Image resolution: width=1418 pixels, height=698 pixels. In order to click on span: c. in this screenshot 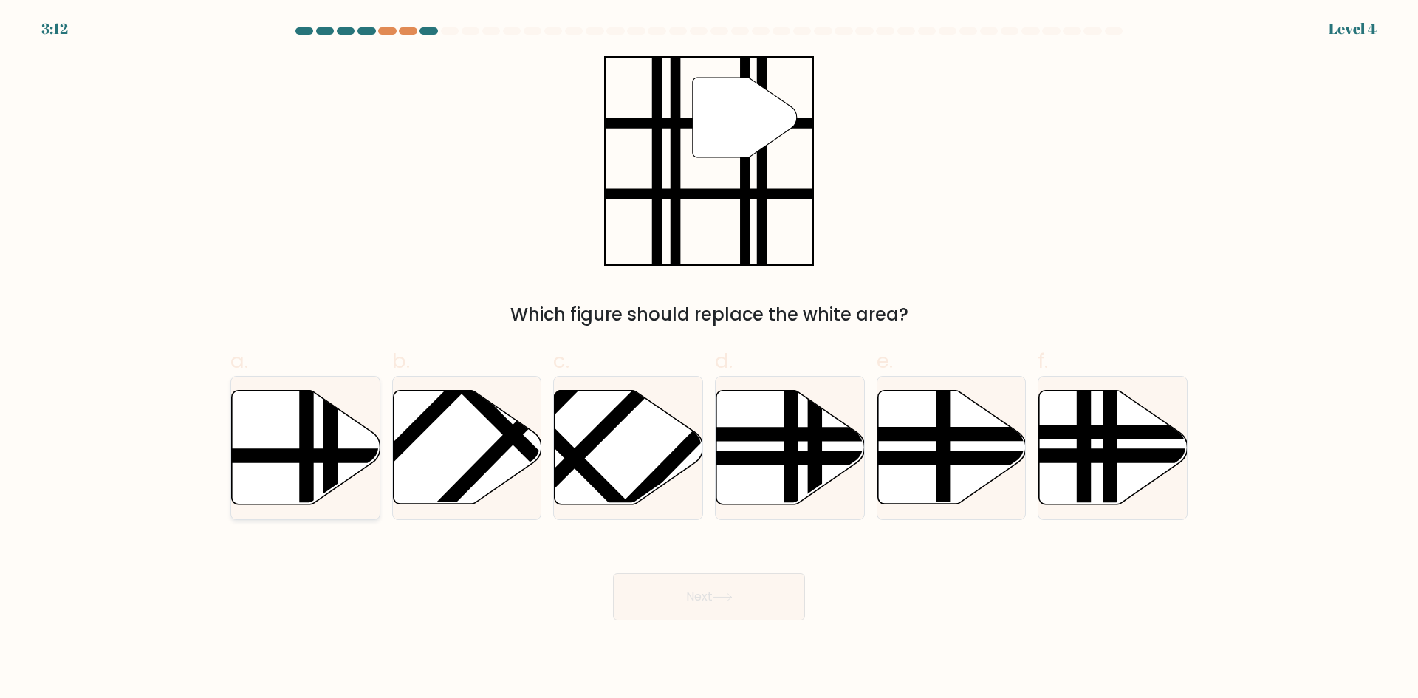, I will do `click(561, 360)`.